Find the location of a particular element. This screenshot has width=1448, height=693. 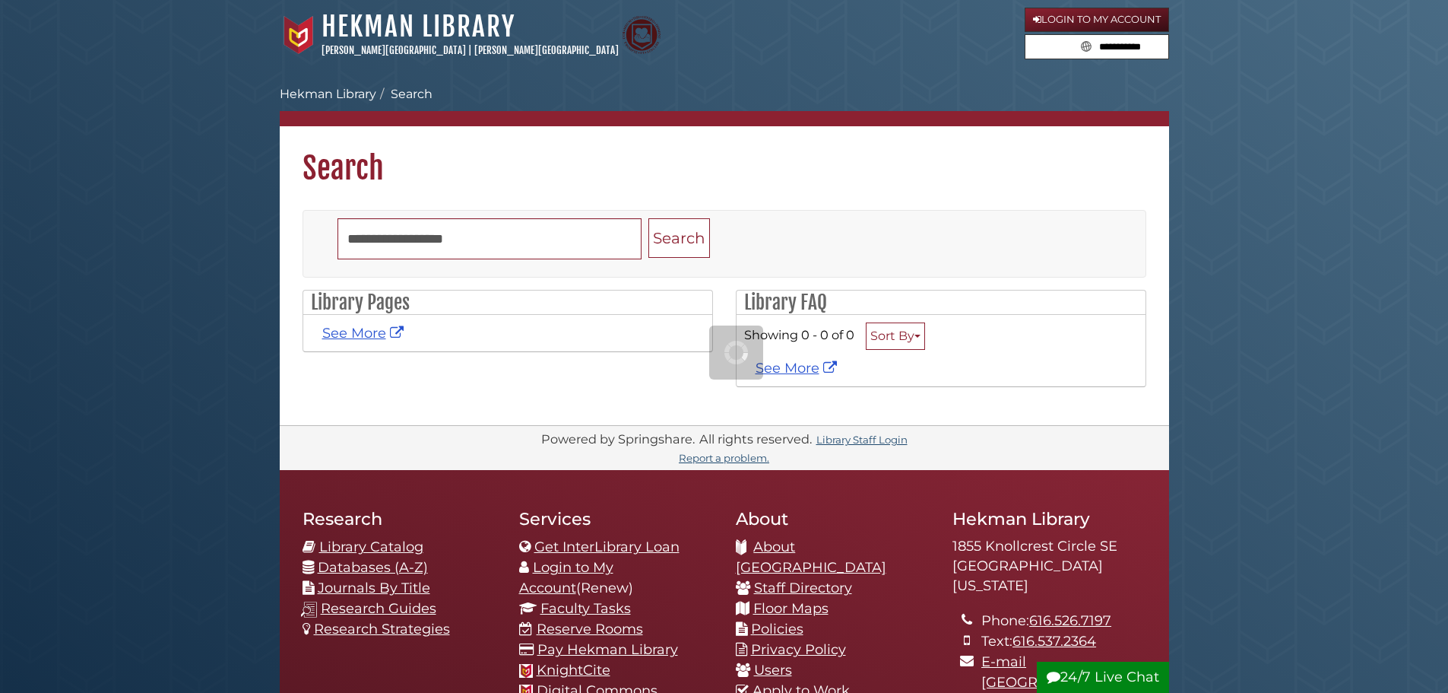

nav: breadcrumb is located at coordinates (725, 106).